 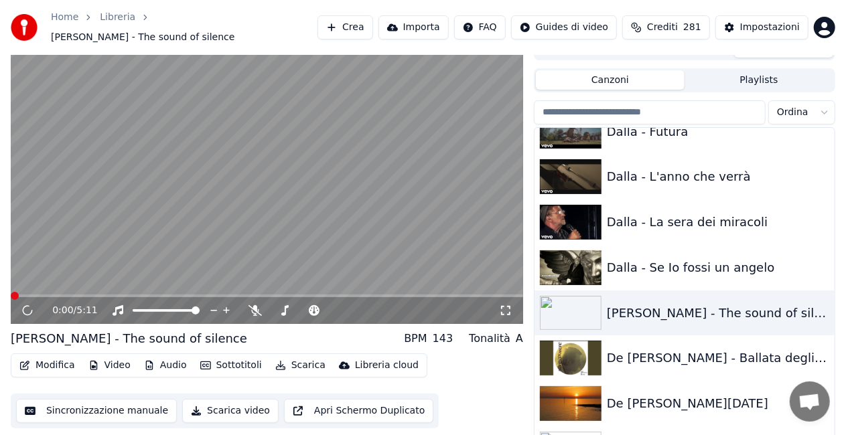 What do you see at coordinates (345, 27) in the screenshot?
I see `button: Crea` at bounding box center [345, 27].